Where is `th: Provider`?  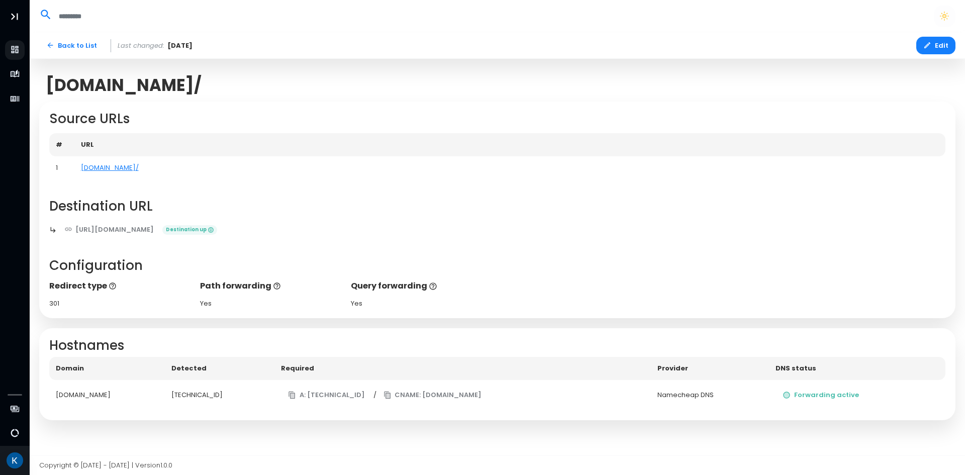
th: Provider is located at coordinates (710, 369).